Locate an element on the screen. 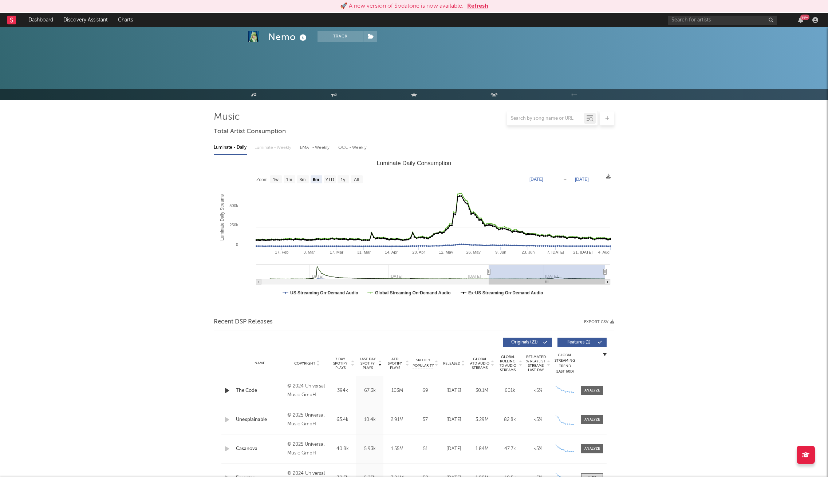 This screenshot has width=828, height=477. text: 1w is located at coordinates (276, 180).